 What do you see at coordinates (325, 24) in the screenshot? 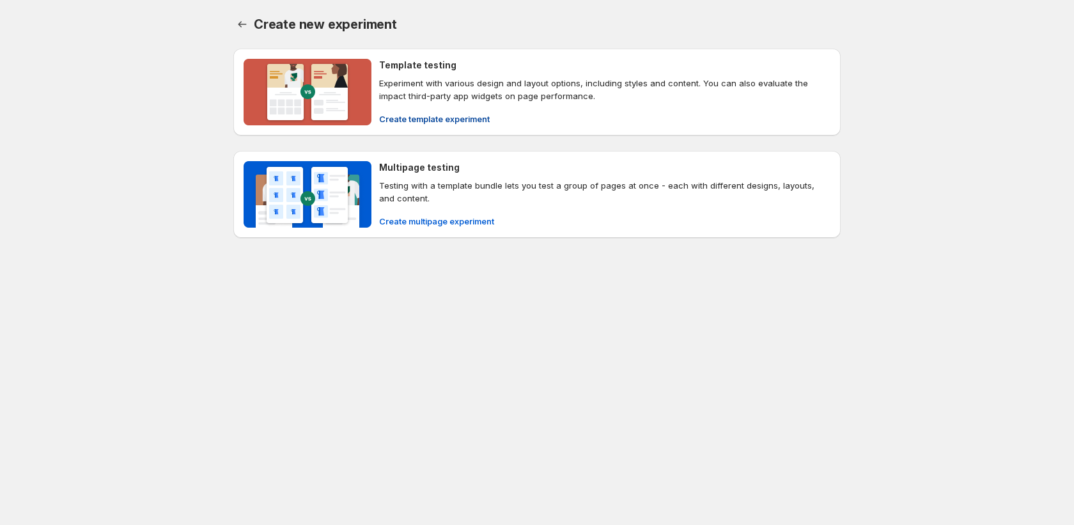
I see `span: Create new experiment` at bounding box center [325, 24].